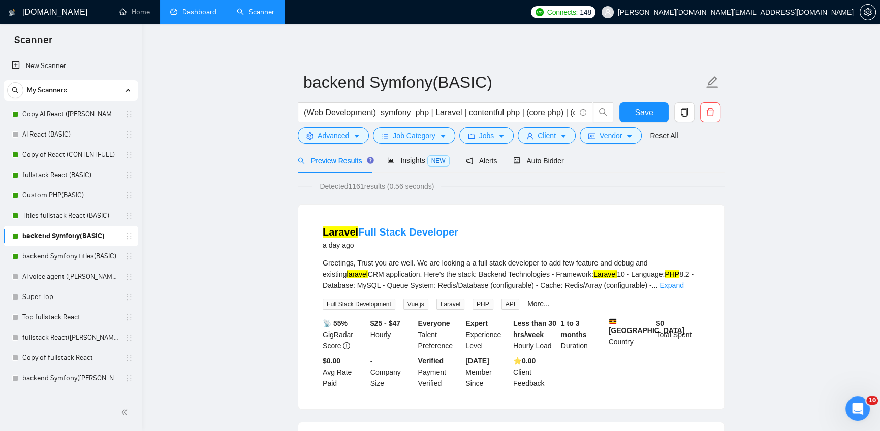  What do you see at coordinates (535, 335) in the screenshot?
I see `div: Hourly Load` at bounding box center [535, 335].